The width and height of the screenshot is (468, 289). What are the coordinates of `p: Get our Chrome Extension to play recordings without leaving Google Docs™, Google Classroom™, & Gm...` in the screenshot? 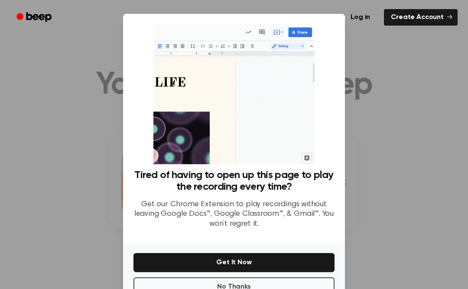 It's located at (234, 215).